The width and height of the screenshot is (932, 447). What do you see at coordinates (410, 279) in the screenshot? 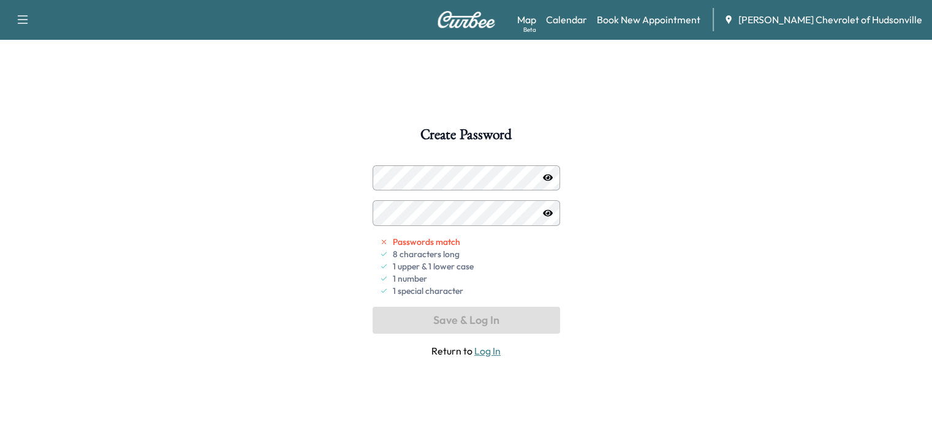
I see `span: 1 number` at bounding box center [410, 279].